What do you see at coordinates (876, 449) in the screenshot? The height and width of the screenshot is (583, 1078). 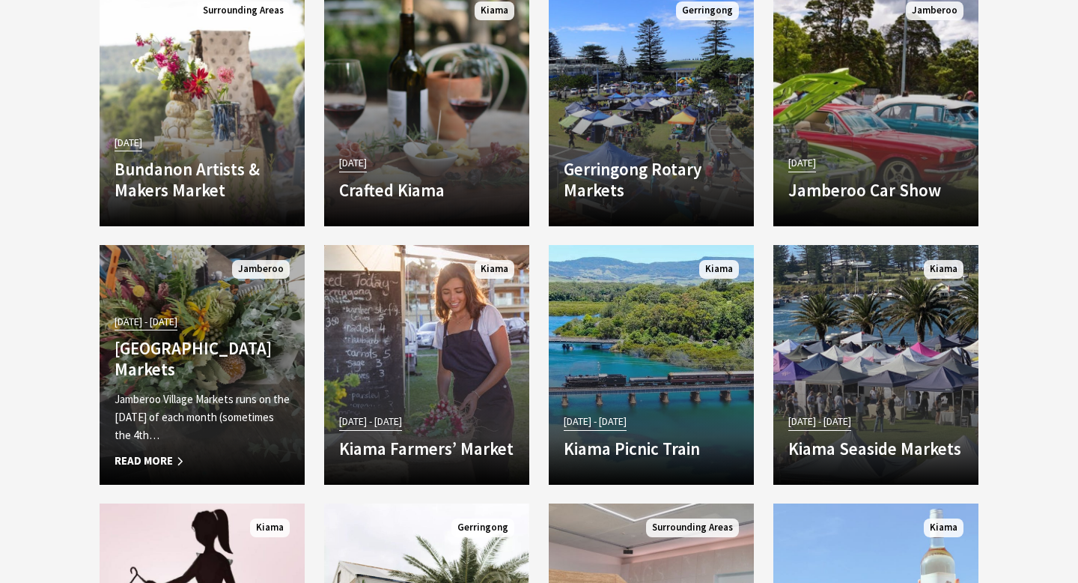 I see `h4: Kiama Seaside Markets` at bounding box center [876, 449].